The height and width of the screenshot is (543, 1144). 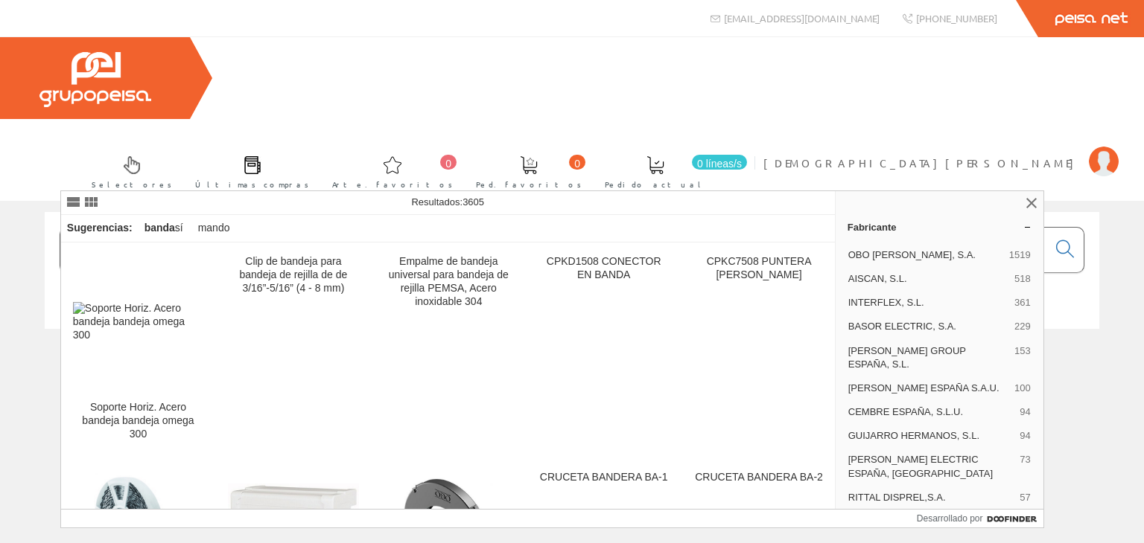 What do you see at coordinates (138, 322) in the screenshot?
I see `img: Soporte Horiz. Acero bandeja bandeja omega 300` at bounding box center [138, 322].